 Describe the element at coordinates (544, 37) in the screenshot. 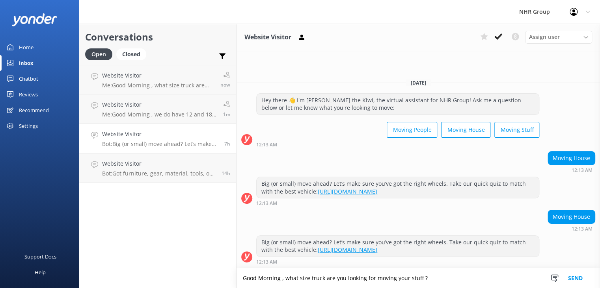

I see `span: Assign user` at that location.